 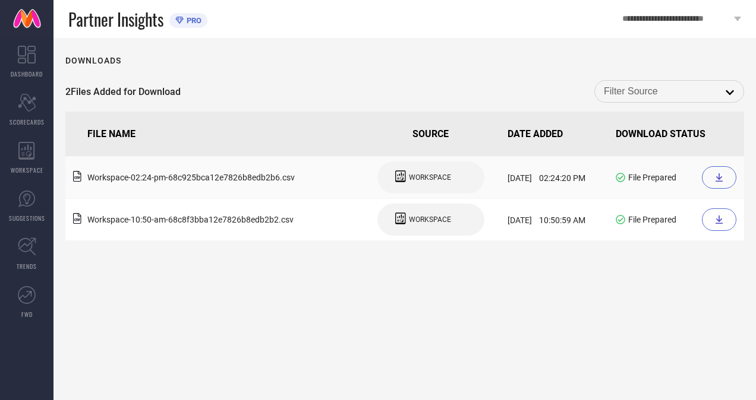 I want to click on span: Workspace - 10:50-am - 68c8f3bba12e7826b8edb2b2 .csv, so click(x=190, y=220).